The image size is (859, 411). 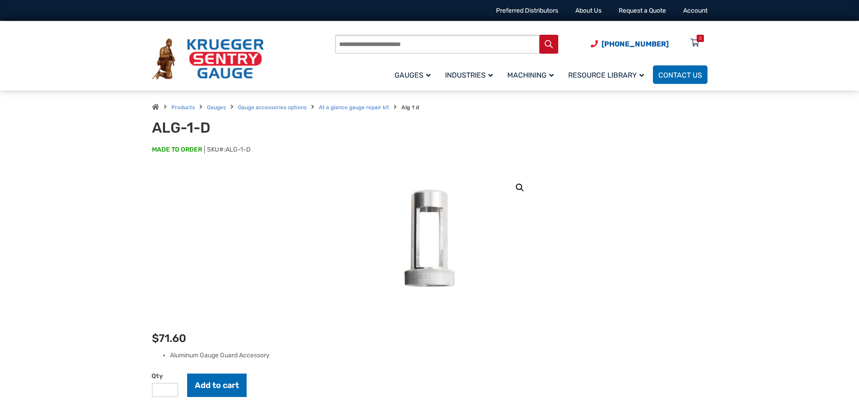 What do you see at coordinates (217, 385) in the screenshot?
I see `button: Add to cart` at bounding box center [217, 385].